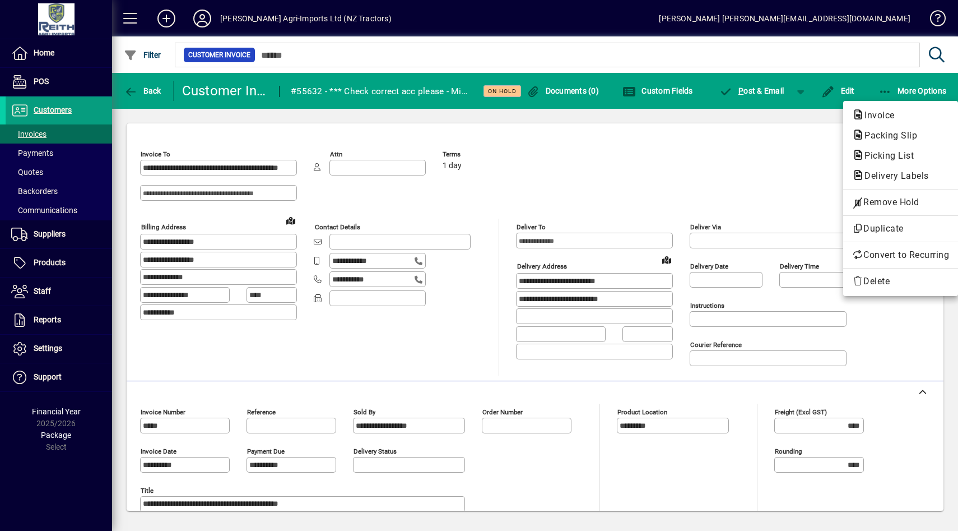 This screenshot has height=531, width=958. Describe the element at coordinates (876, 115) in the screenshot. I see `span: Invoice` at that location.